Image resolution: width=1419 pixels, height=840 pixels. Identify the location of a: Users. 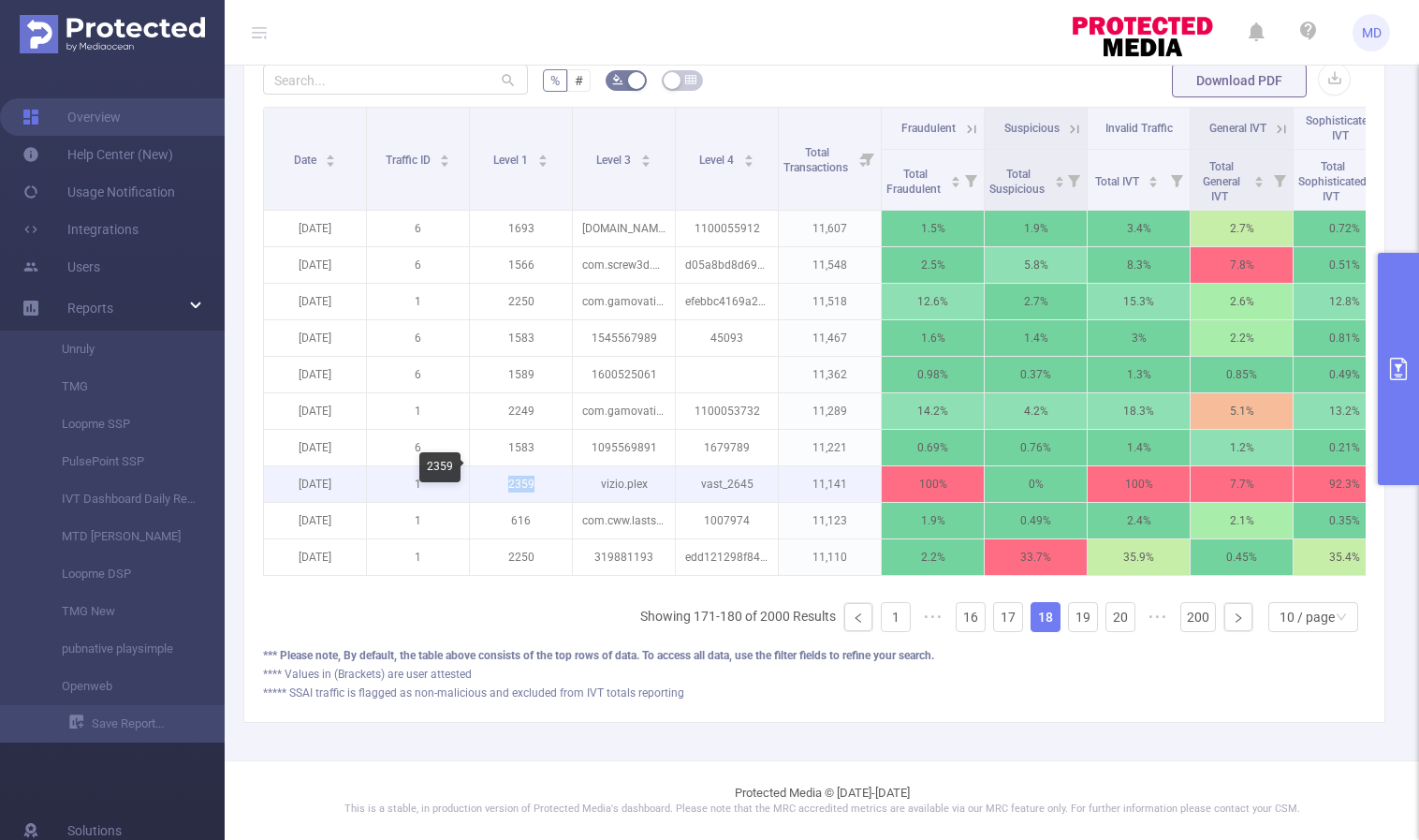
(61, 267).